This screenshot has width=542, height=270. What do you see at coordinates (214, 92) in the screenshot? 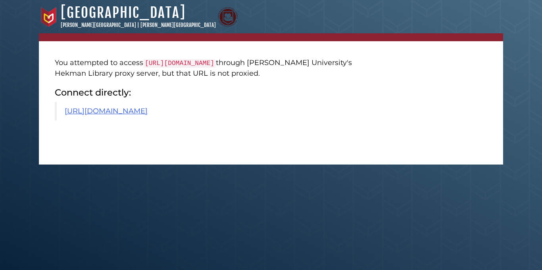
I see `h2: Connect directly:` at bounding box center [214, 92].